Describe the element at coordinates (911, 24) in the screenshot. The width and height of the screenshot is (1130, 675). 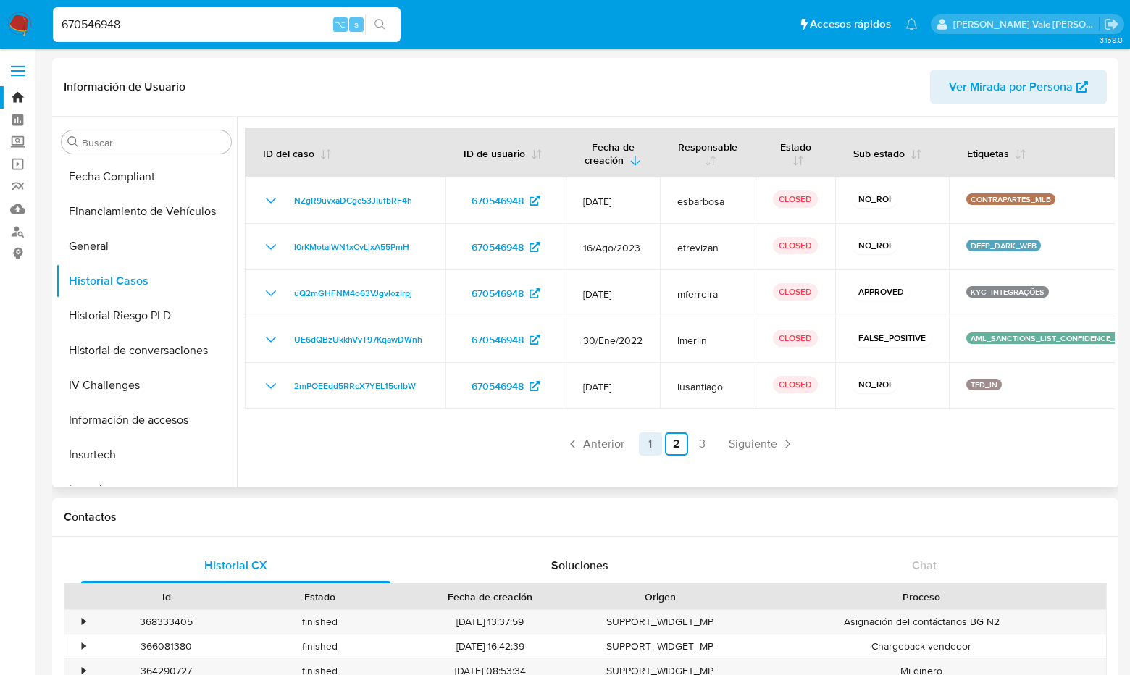
I see `a: Notificaciones` at that location.